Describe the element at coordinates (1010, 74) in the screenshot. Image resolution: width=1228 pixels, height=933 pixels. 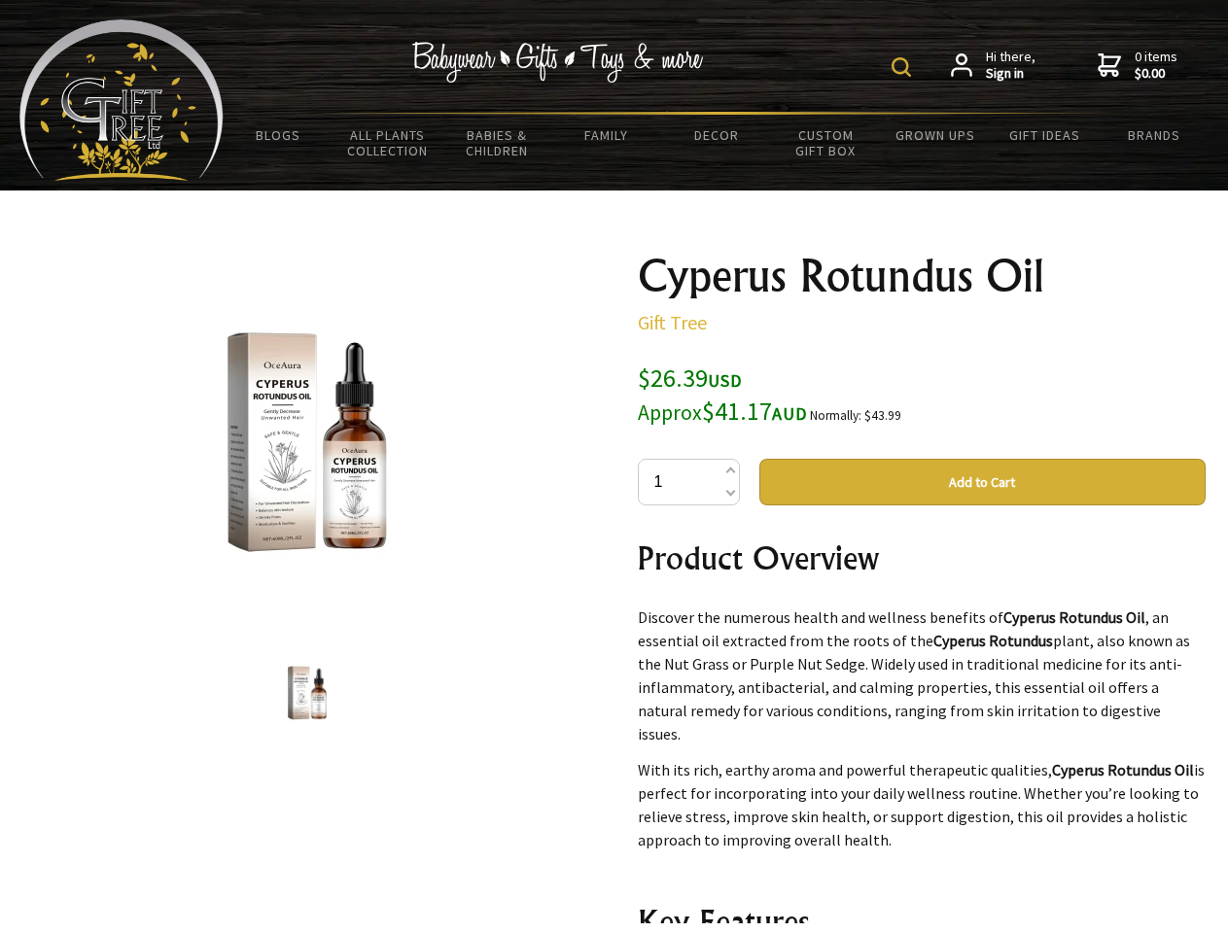
I see `strong: Sign in` at that location.